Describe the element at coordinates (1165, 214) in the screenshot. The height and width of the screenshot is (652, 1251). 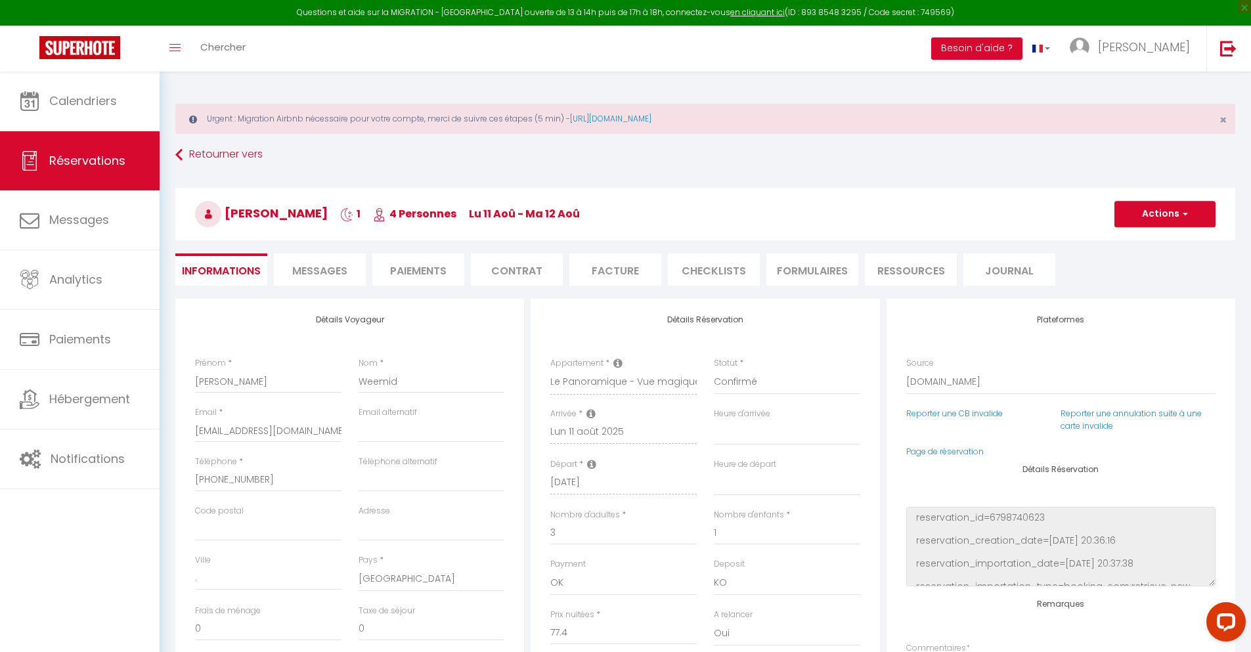
I see `button: Actions` at that location.